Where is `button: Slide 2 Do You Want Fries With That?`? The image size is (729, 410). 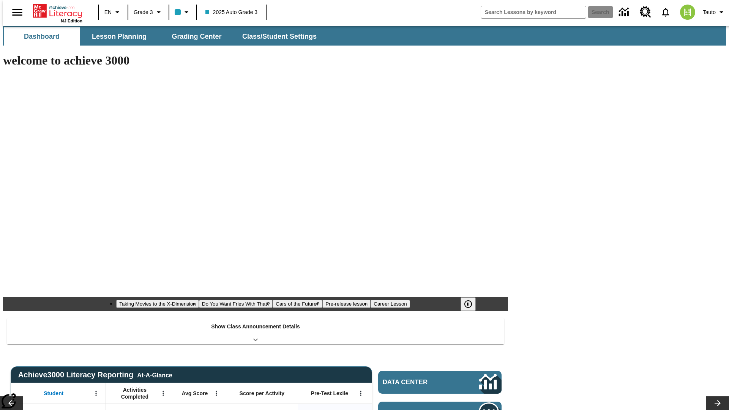
button: Slide 2 Do You Want Fries With That? is located at coordinates (236, 304).